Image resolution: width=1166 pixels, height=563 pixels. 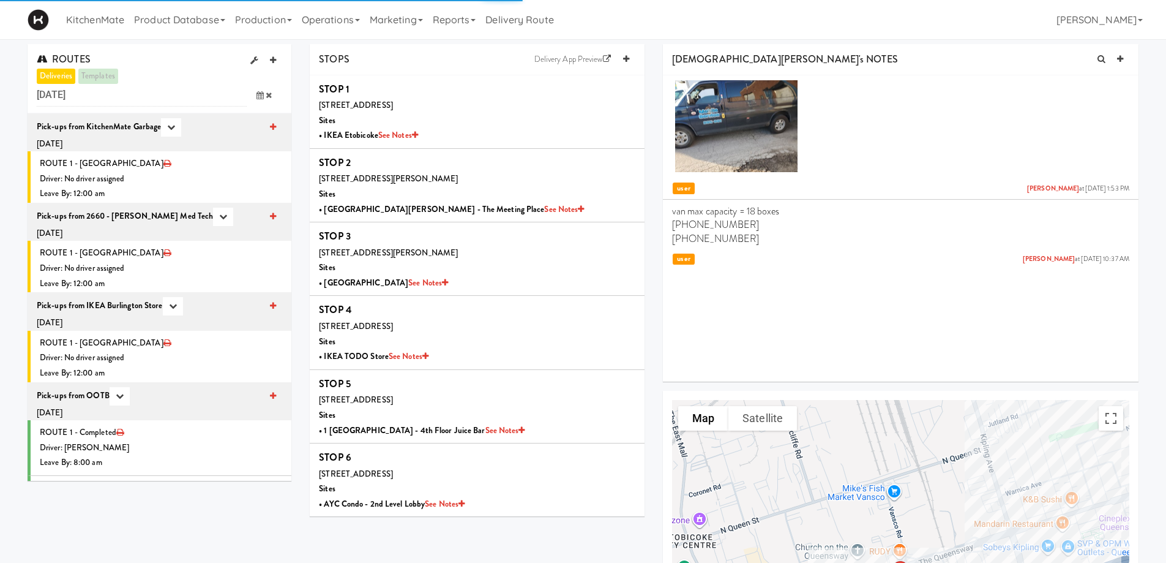 What do you see at coordinates (334, 59) in the screenshot?
I see `span: STOPS` at bounding box center [334, 59].